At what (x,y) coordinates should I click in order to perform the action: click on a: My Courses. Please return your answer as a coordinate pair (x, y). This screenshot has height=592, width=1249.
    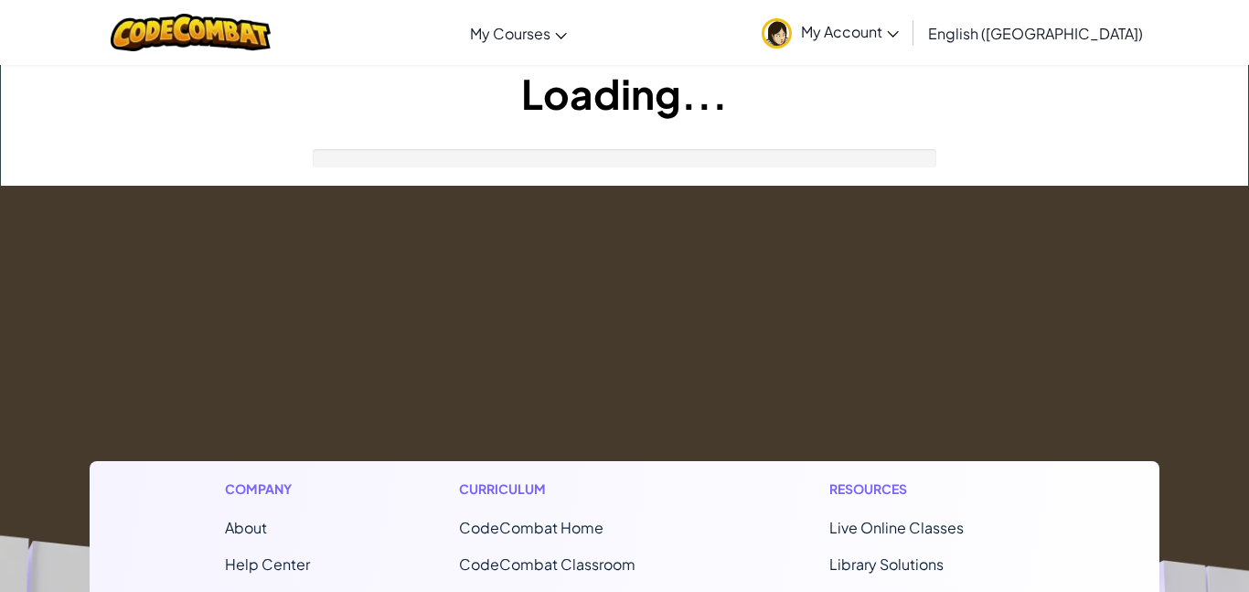
    Looking at the image, I should click on (518, 33).